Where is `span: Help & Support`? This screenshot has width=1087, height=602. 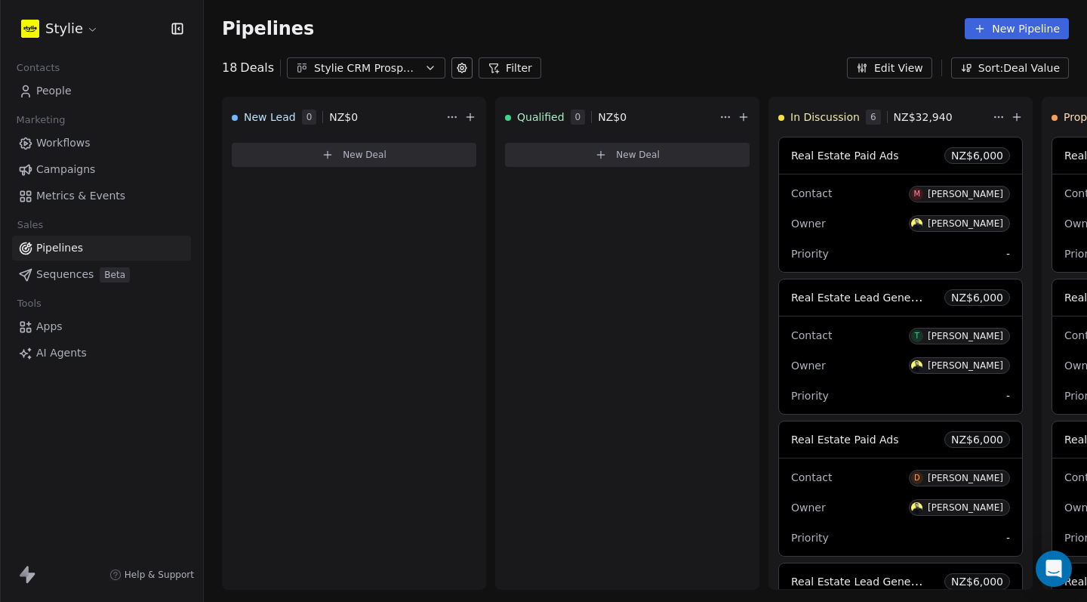
span: Help & Support is located at coordinates (159, 575).